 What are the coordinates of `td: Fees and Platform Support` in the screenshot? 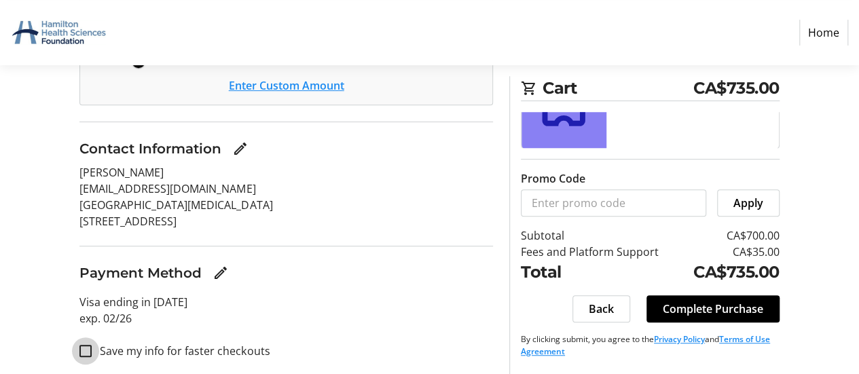 It's located at (600, 252).